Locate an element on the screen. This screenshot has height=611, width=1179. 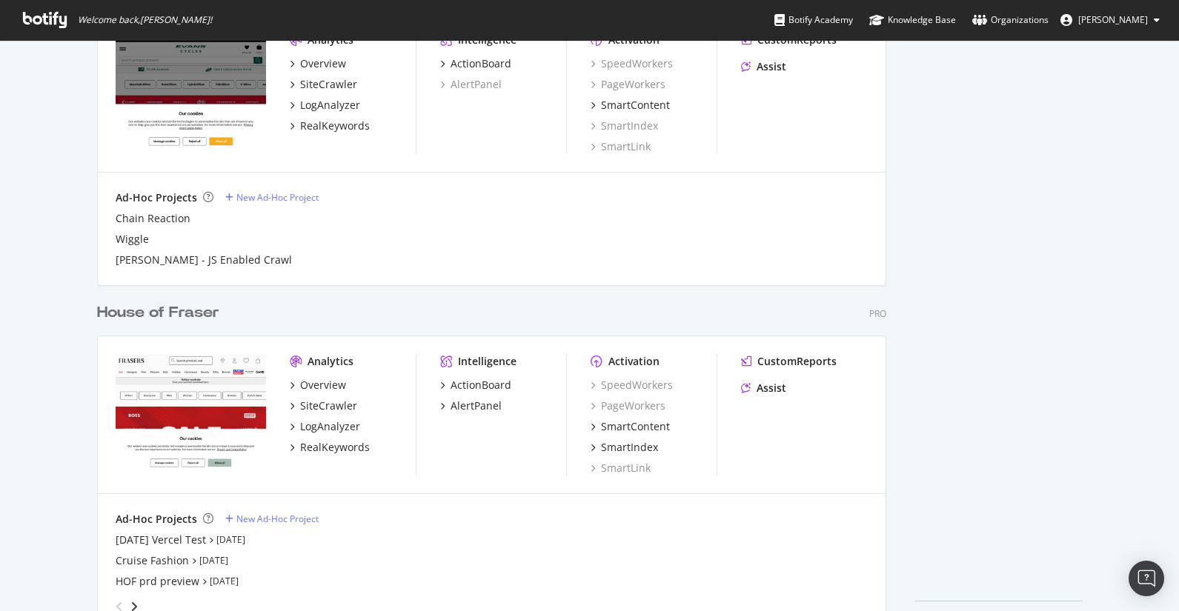
div: Botify Academy is located at coordinates (814, 20).